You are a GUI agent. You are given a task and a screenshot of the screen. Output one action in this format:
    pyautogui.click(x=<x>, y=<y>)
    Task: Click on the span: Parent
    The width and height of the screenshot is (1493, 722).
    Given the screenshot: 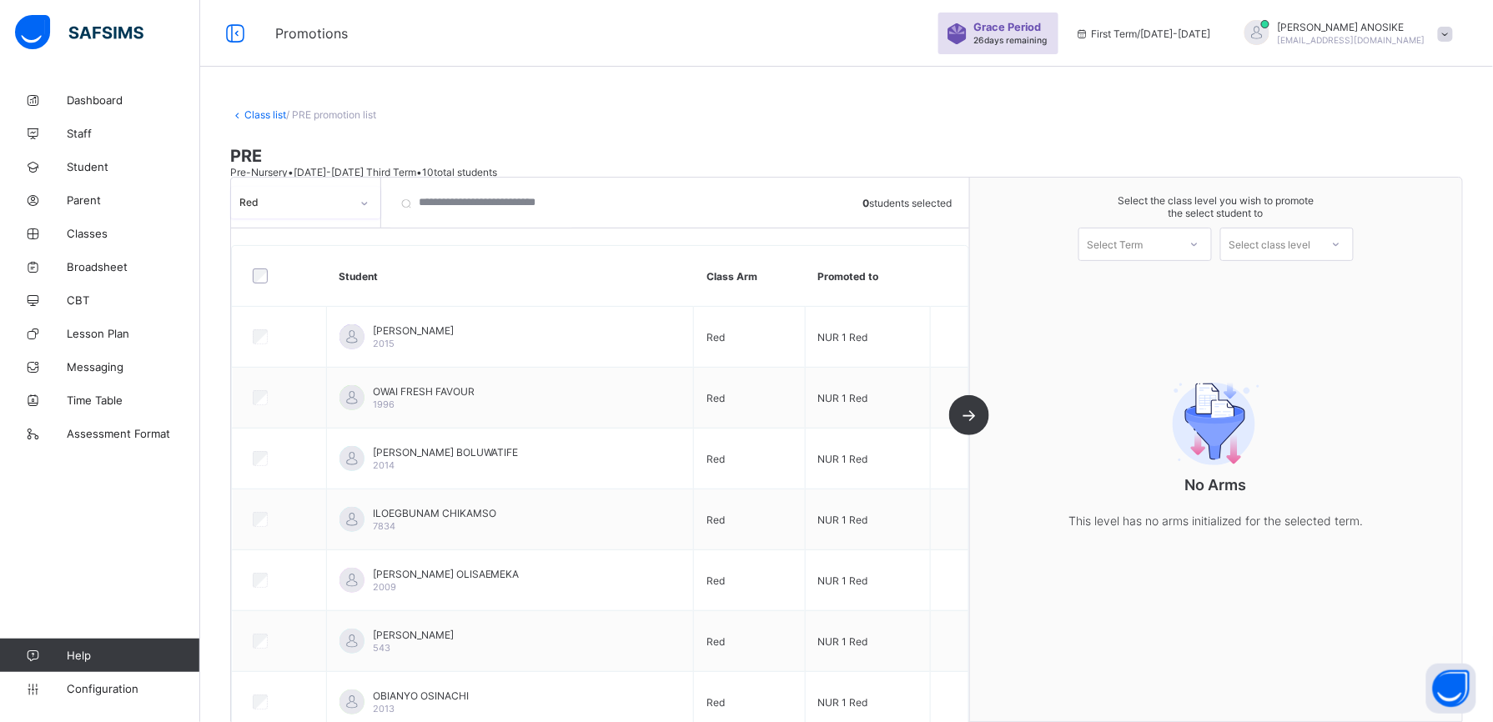 What is the action you would take?
    pyautogui.click(x=133, y=200)
    